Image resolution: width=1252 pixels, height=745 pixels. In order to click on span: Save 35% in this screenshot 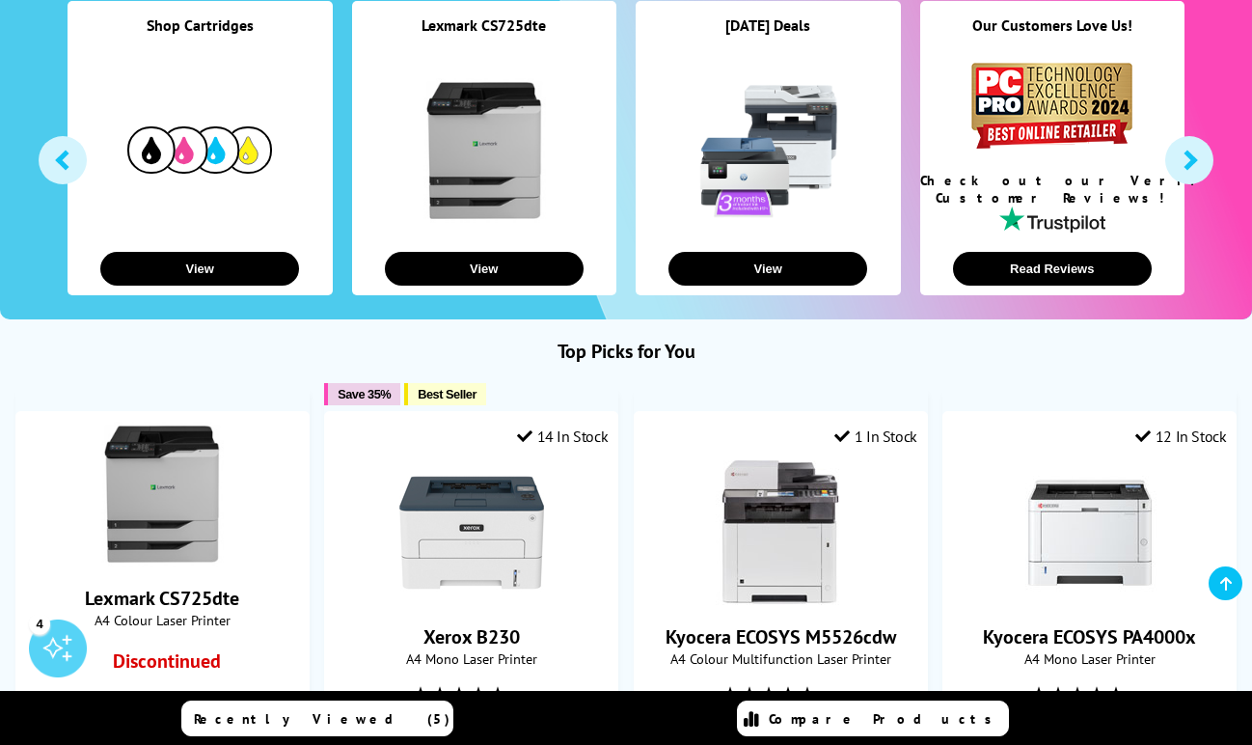, I will do `click(364, 394)`.